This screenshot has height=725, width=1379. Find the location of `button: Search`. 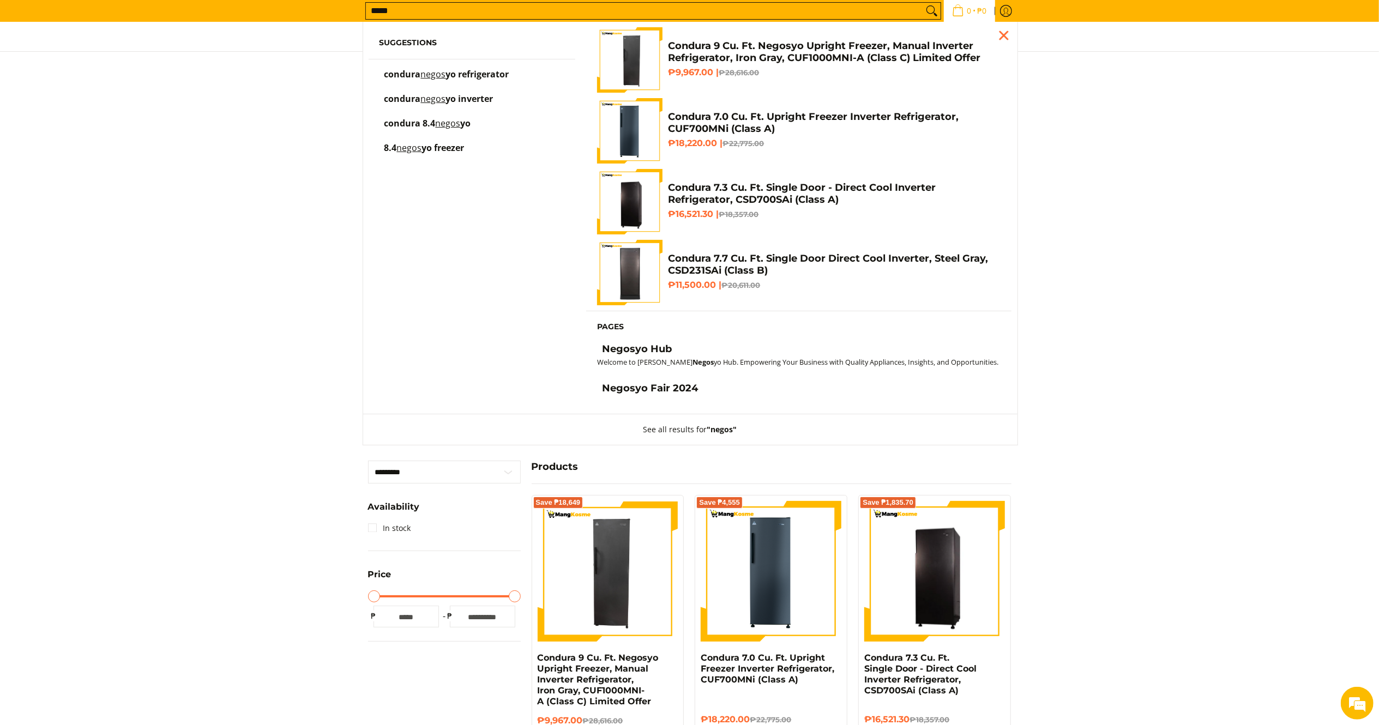

button: Search is located at coordinates (932, 11).